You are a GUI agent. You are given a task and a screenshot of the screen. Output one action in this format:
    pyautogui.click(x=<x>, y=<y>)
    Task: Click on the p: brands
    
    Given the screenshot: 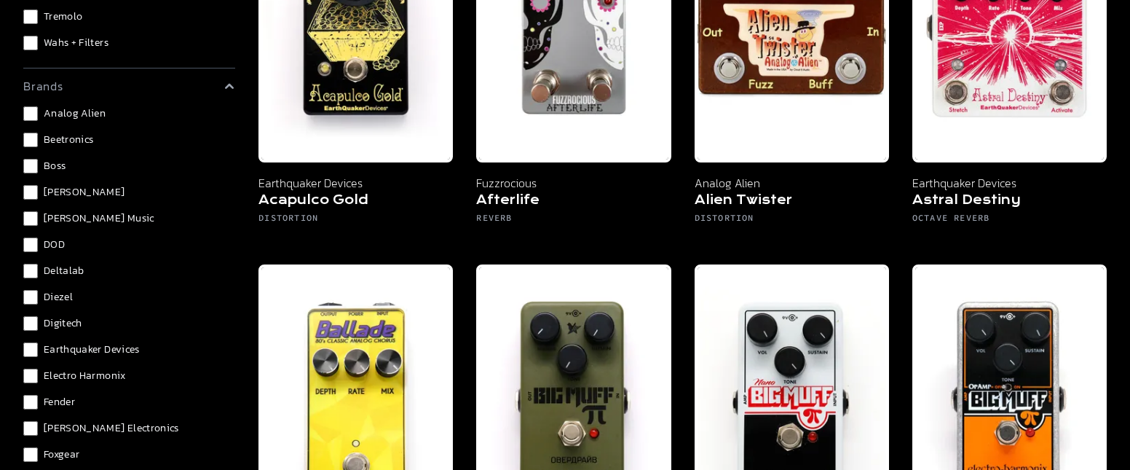 What is the action you would take?
    pyautogui.click(x=43, y=86)
    